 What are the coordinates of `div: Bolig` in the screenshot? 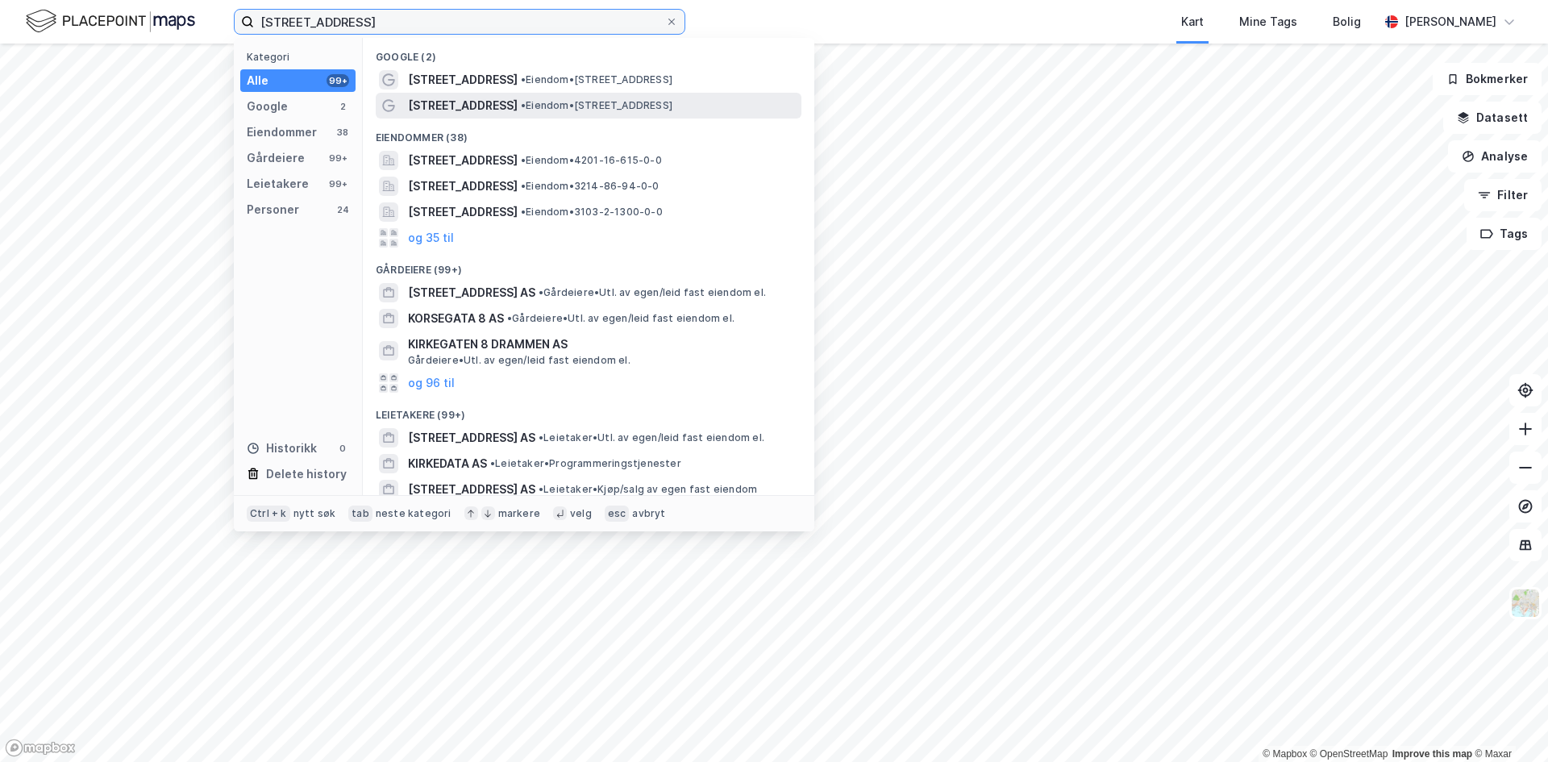 It's located at (1347, 22).